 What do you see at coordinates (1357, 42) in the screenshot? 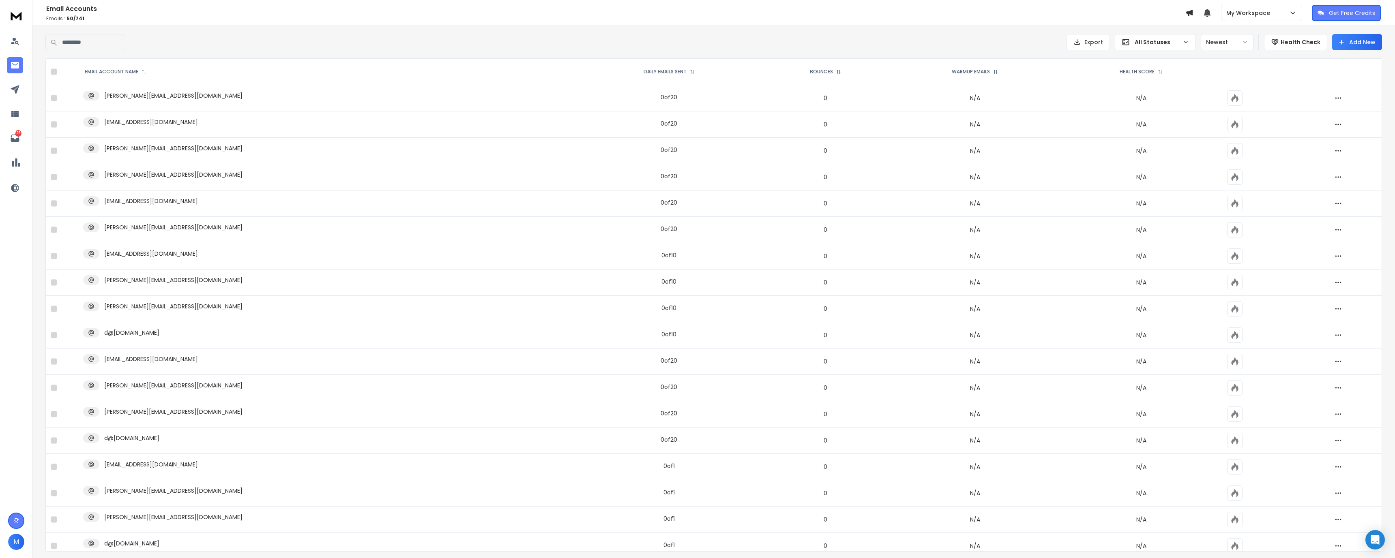
I see `button: Add New` at bounding box center [1357, 42].